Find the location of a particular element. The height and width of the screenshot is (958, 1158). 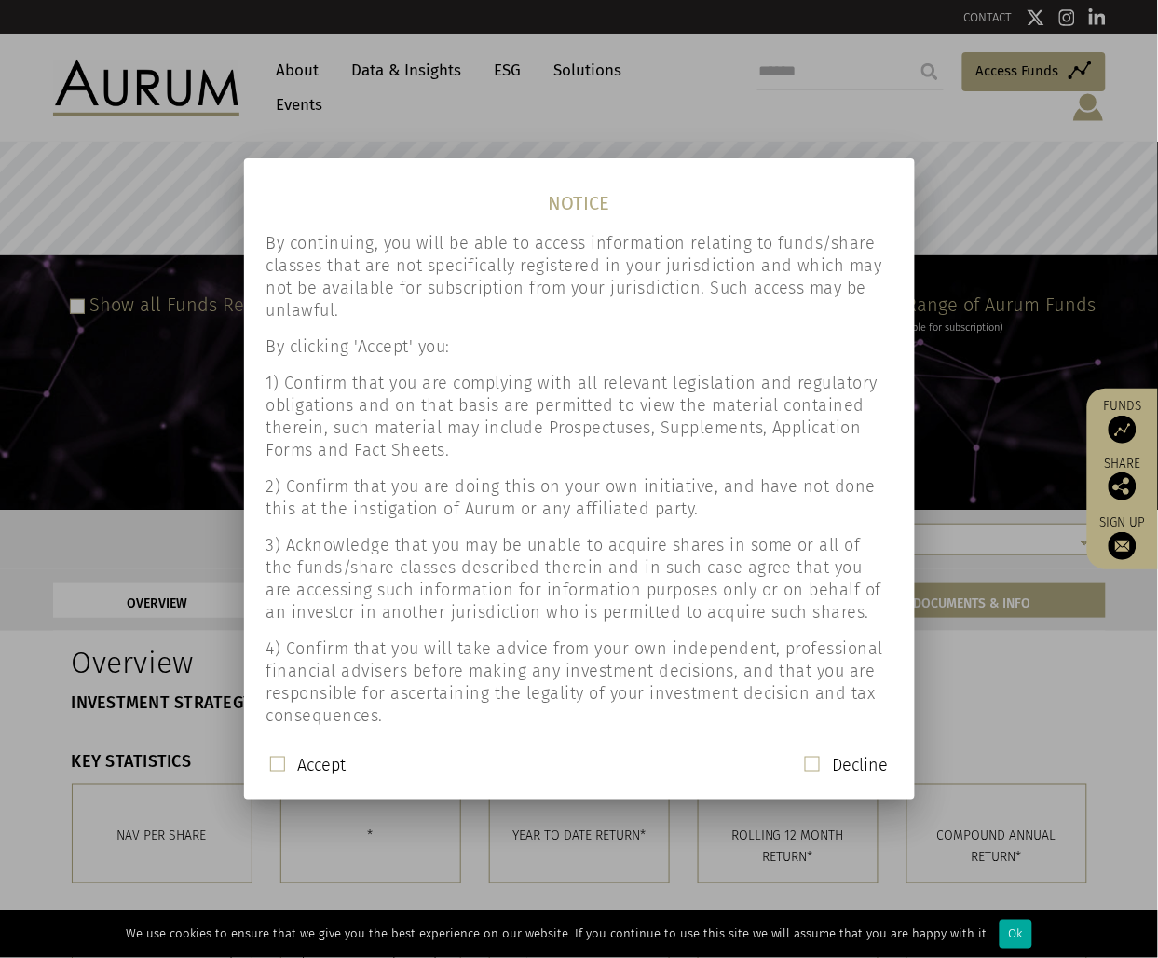

p: 3) Acknowledge that you may be unable to acquire shares in some or all of the funds/share classes... is located at coordinates (579, 579).